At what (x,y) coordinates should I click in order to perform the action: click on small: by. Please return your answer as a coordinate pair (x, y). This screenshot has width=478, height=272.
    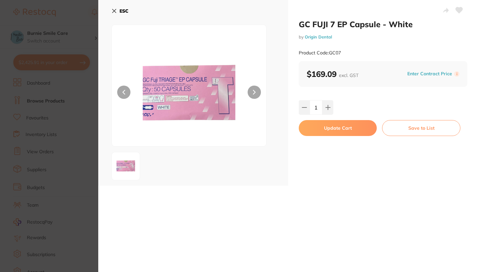
    Looking at the image, I should click on (383, 37).